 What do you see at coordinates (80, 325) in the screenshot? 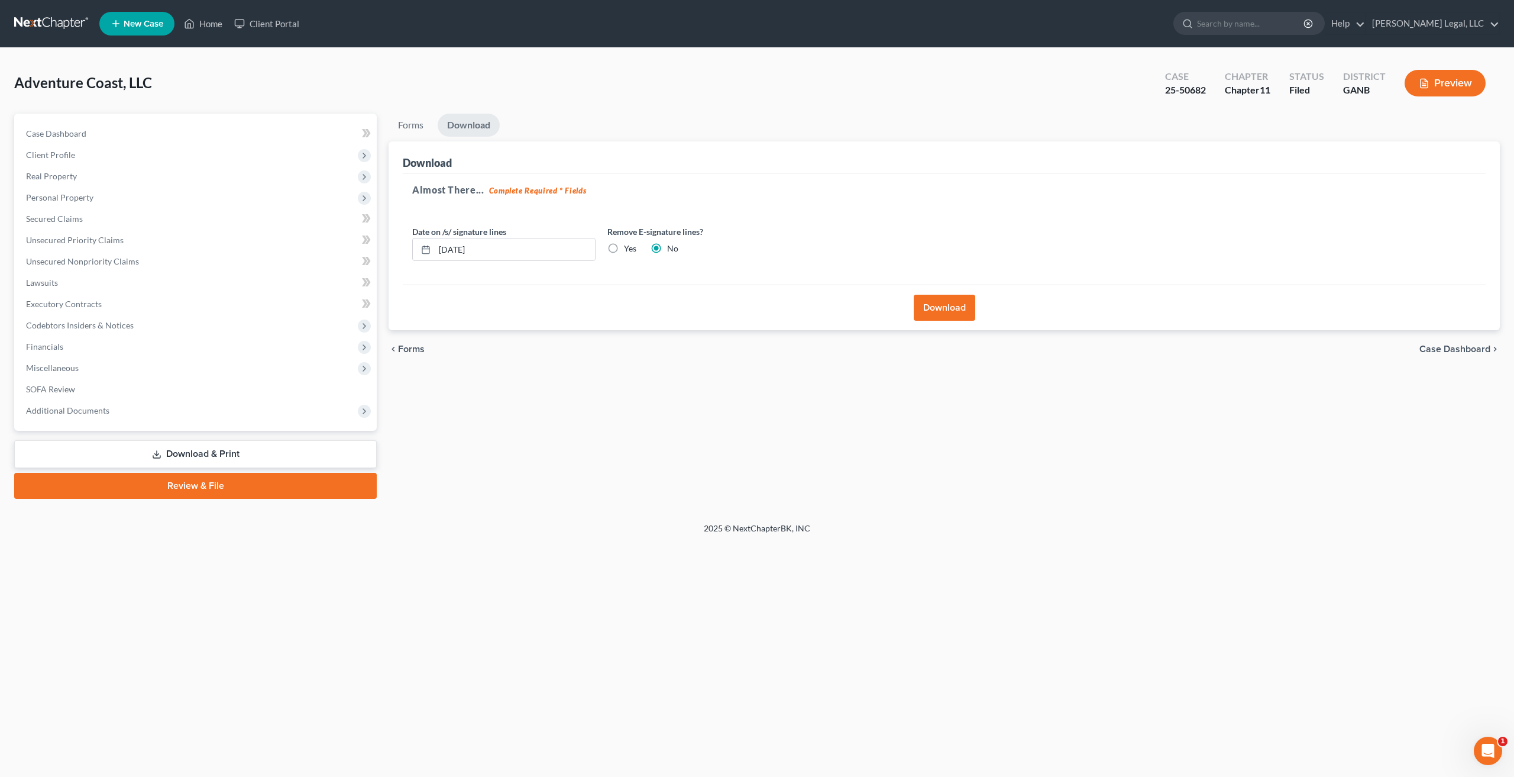
I see `span: Codebtors Insiders & Notices` at bounding box center [80, 325].